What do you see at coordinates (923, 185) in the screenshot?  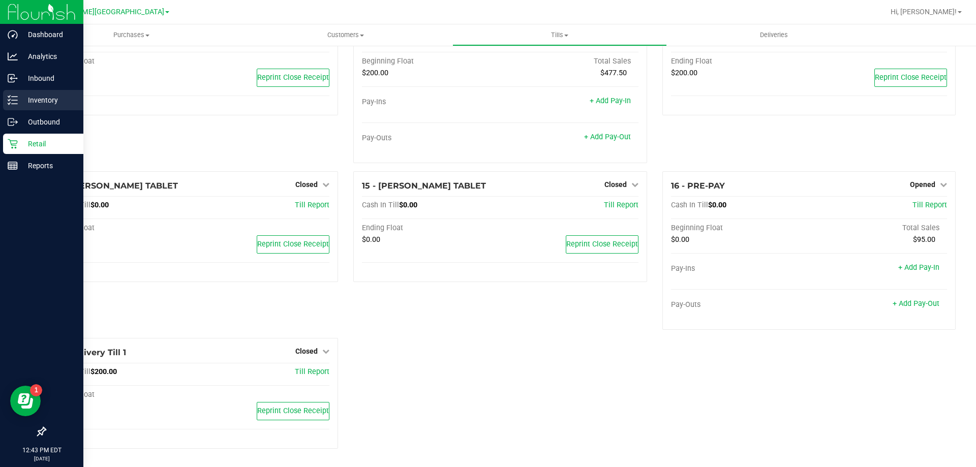 I see `span: Opened` at bounding box center [923, 185].